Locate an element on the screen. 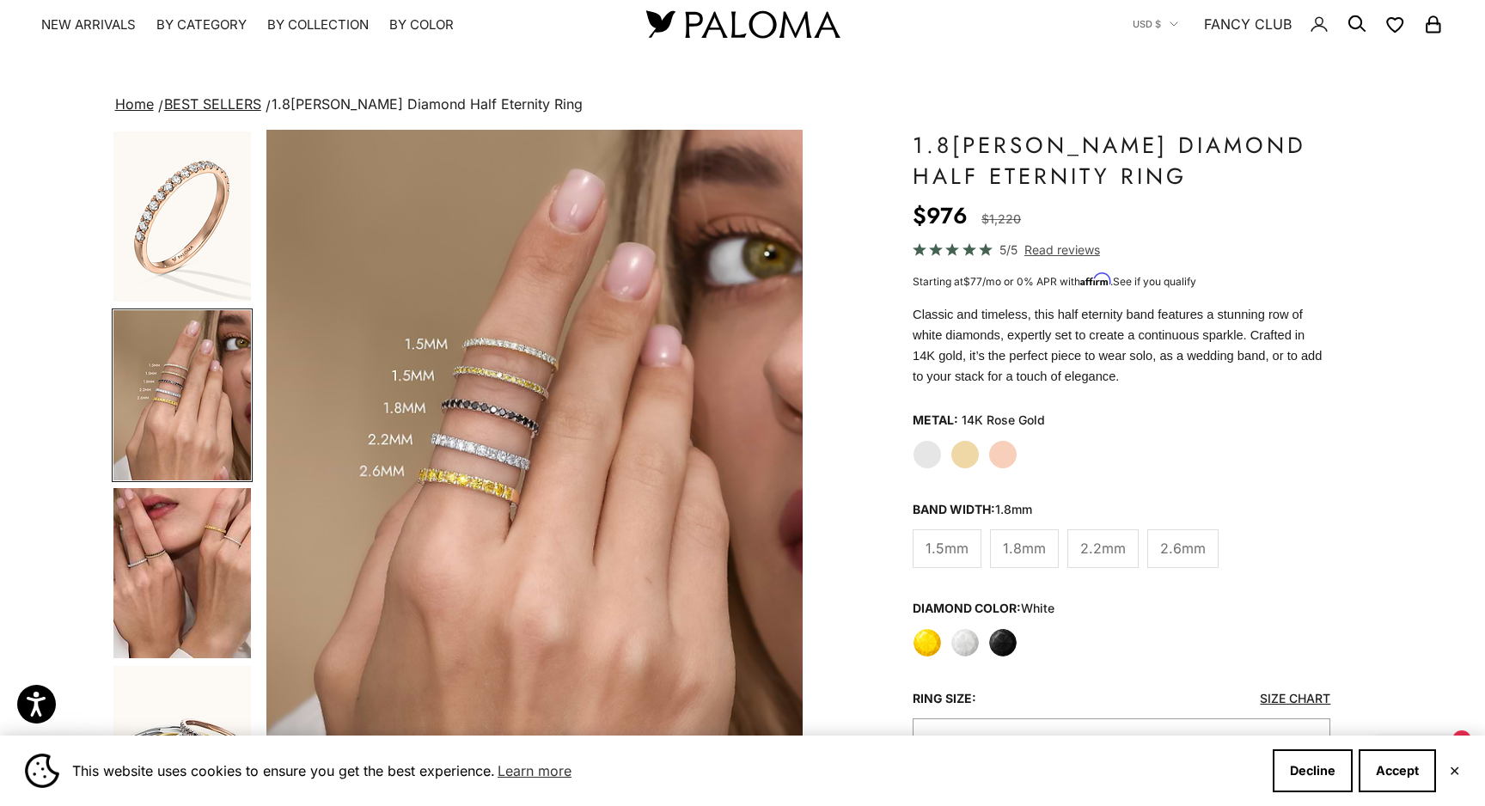 This screenshot has width=1485, height=806. button: Go to item 4 is located at coordinates (182, 395).